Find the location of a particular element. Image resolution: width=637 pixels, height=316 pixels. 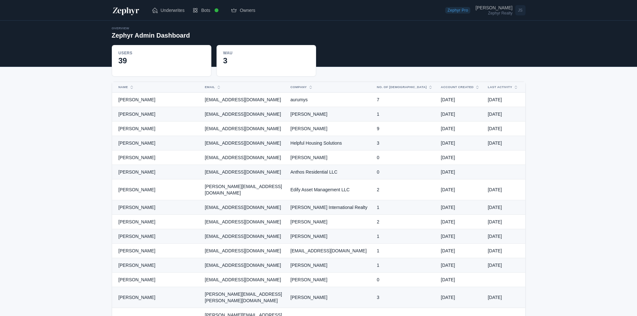

a: Open user menu is located at coordinates (500, 10).